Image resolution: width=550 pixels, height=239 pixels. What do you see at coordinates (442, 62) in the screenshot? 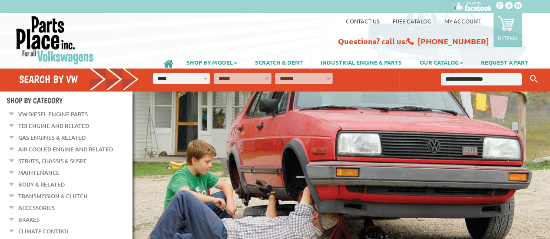
I see `a: OUR CATALOG` at bounding box center [442, 62].